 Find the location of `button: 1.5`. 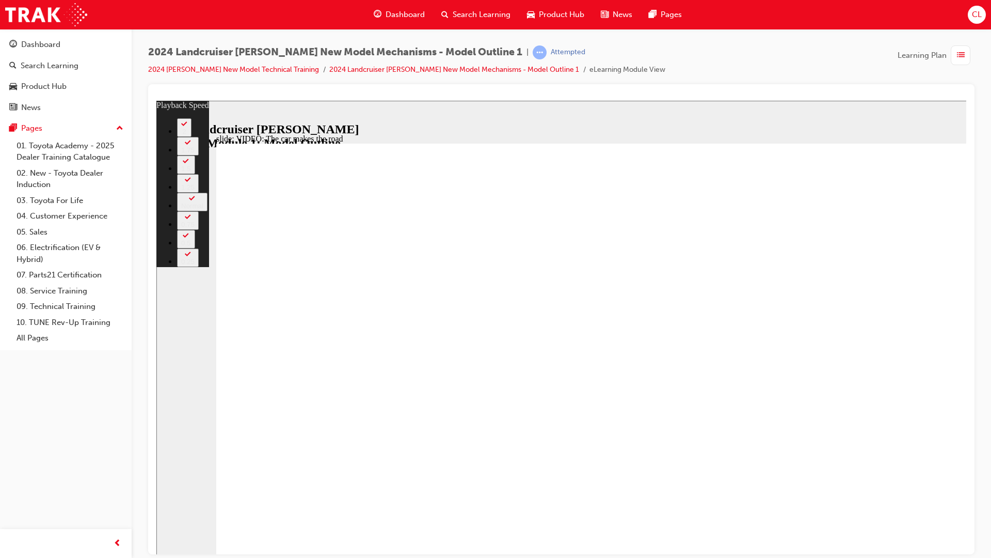

button: 1.5 is located at coordinates (29, 64).